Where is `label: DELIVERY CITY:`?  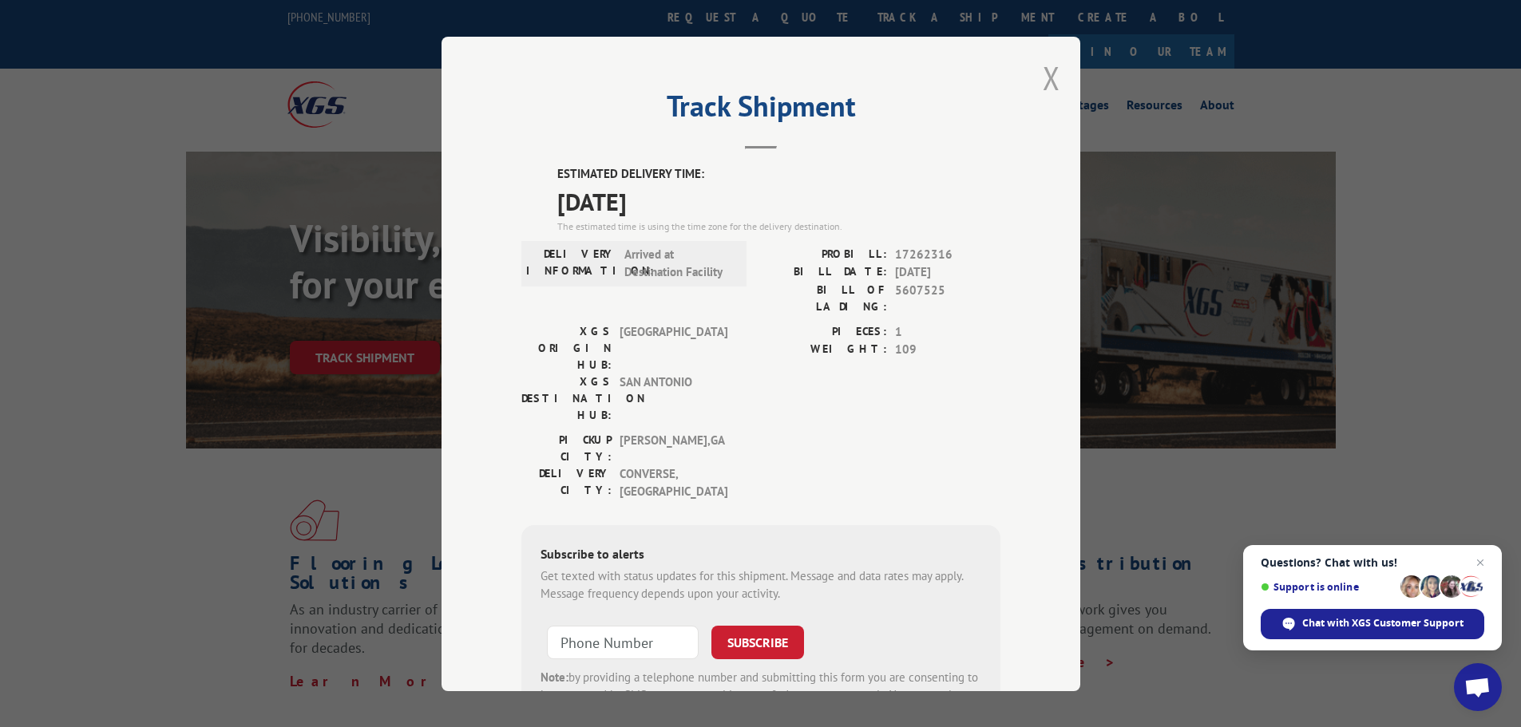 label: DELIVERY CITY: is located at coordinates (566, 482).